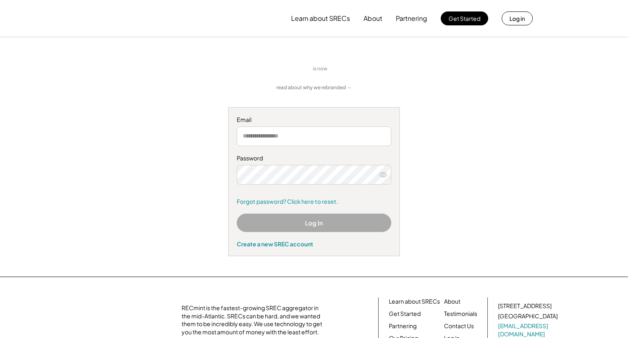 The width and height of the screenshot is (628, 338). What do you see at coordinates (411, 18) in the screenshot?
I see `button: Partnering` at bounding box center [411, 18].